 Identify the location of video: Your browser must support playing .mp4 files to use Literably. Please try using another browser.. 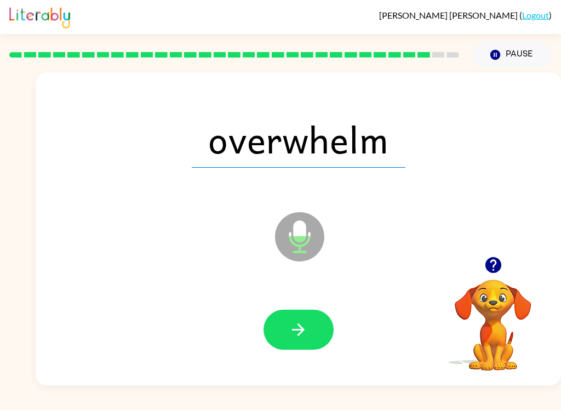
(493, 317).